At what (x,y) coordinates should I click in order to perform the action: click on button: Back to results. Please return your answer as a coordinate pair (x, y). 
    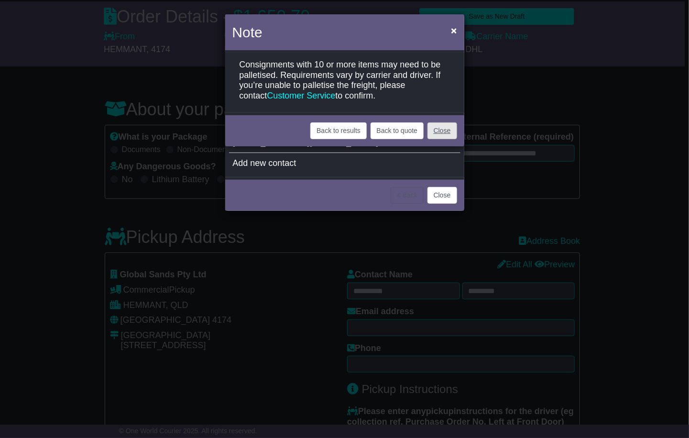
    Looking at the image, I should click on (338, 130).